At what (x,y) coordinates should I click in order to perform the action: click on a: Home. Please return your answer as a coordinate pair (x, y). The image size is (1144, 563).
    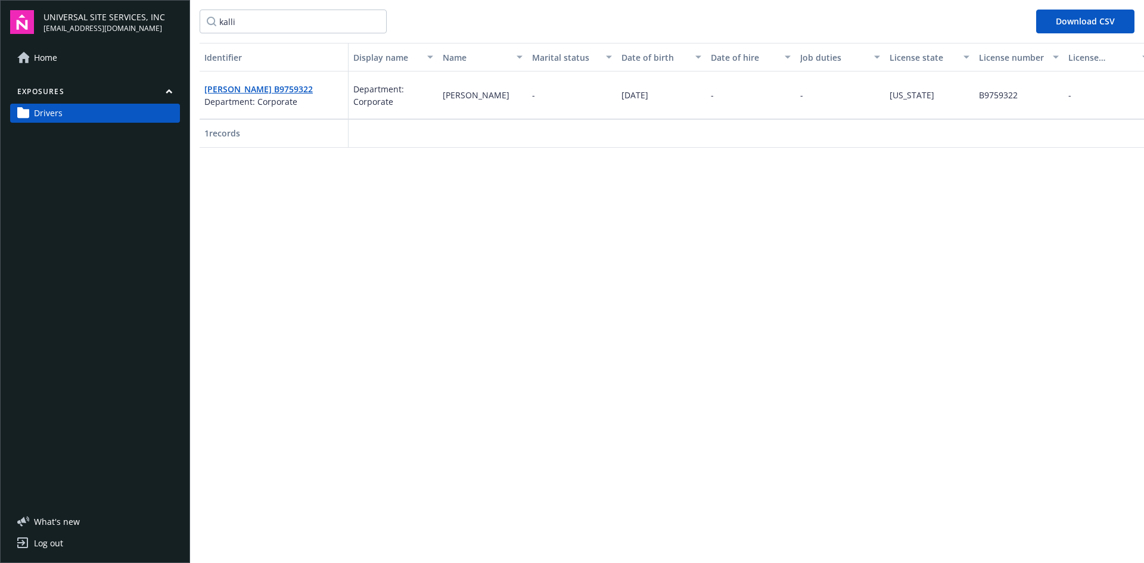
    Looking at the image, I should click on (95, 58).